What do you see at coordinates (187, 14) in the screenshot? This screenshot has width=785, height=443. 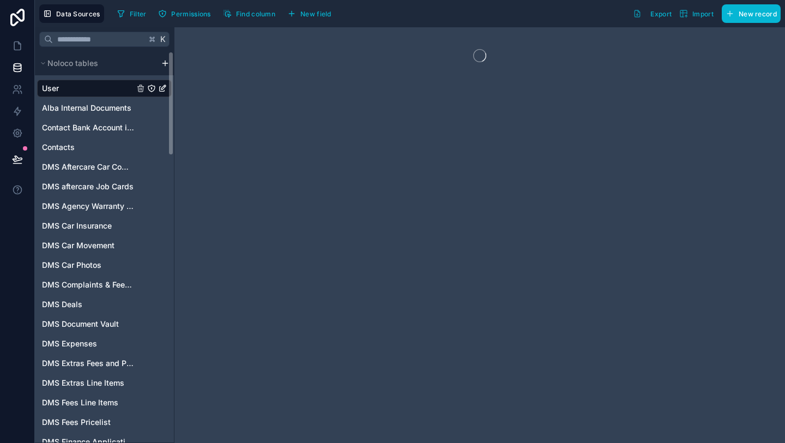 I see `a: Permissions` at bounding box center [187, 14].